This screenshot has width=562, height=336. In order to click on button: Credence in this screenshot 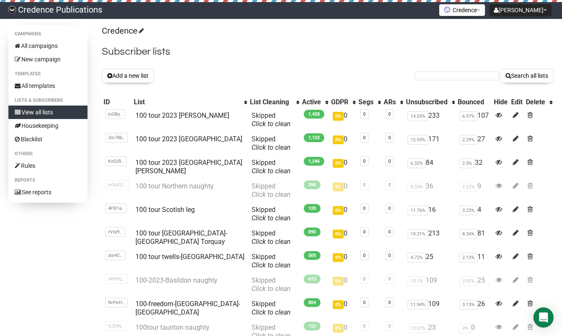, I will do `click(462, 10)`.